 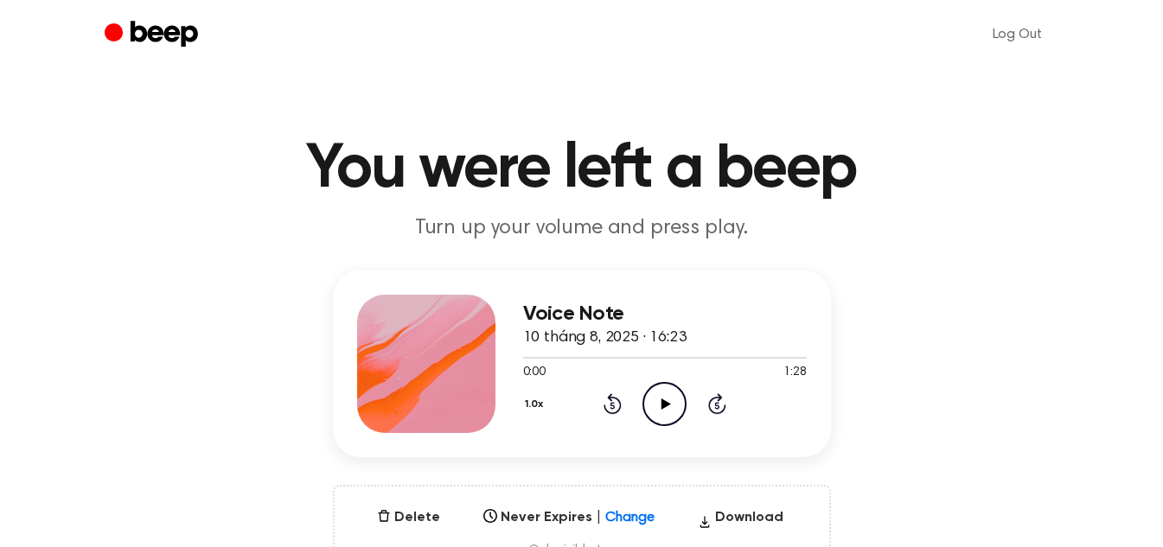 What do you see at coordinates (536, 405) in the screenshot?
I see `button: 1.0x` at bounding box center [536, 405].